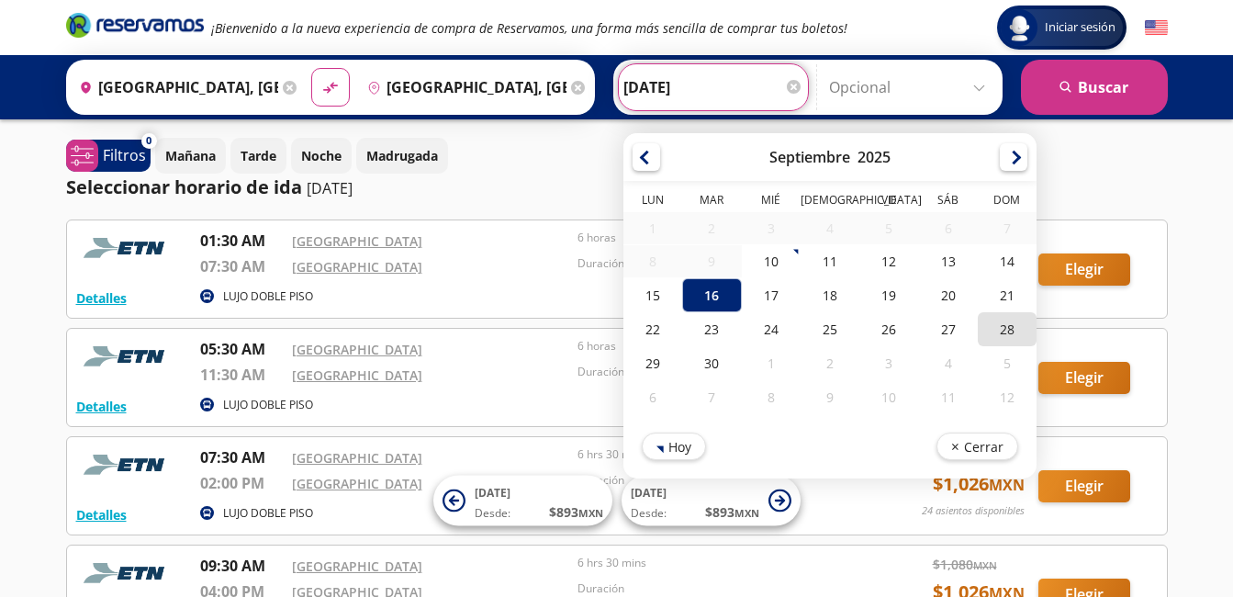 This screenshot has width=1233, height=597. I want to click on i: Brand Logo, so click(135, 25).